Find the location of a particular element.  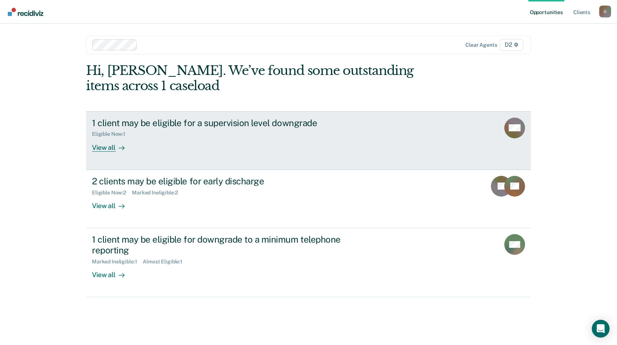

button: Profile dropdown button is located at coordinates (605, 11).